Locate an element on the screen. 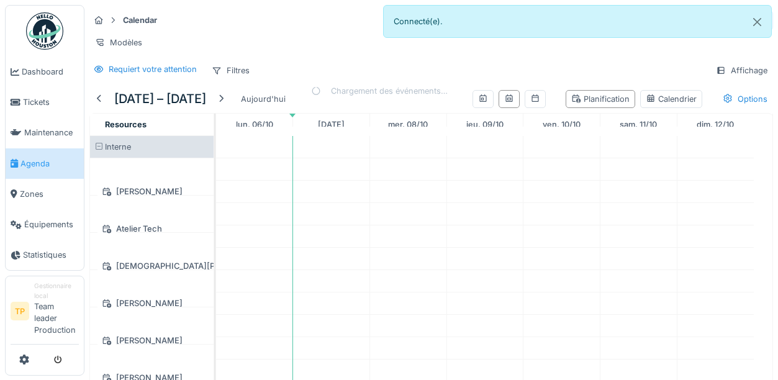 The height and width of the screenshot is (380, 778). a: 8 octobre 2025 is located at coordinates (408, 124).